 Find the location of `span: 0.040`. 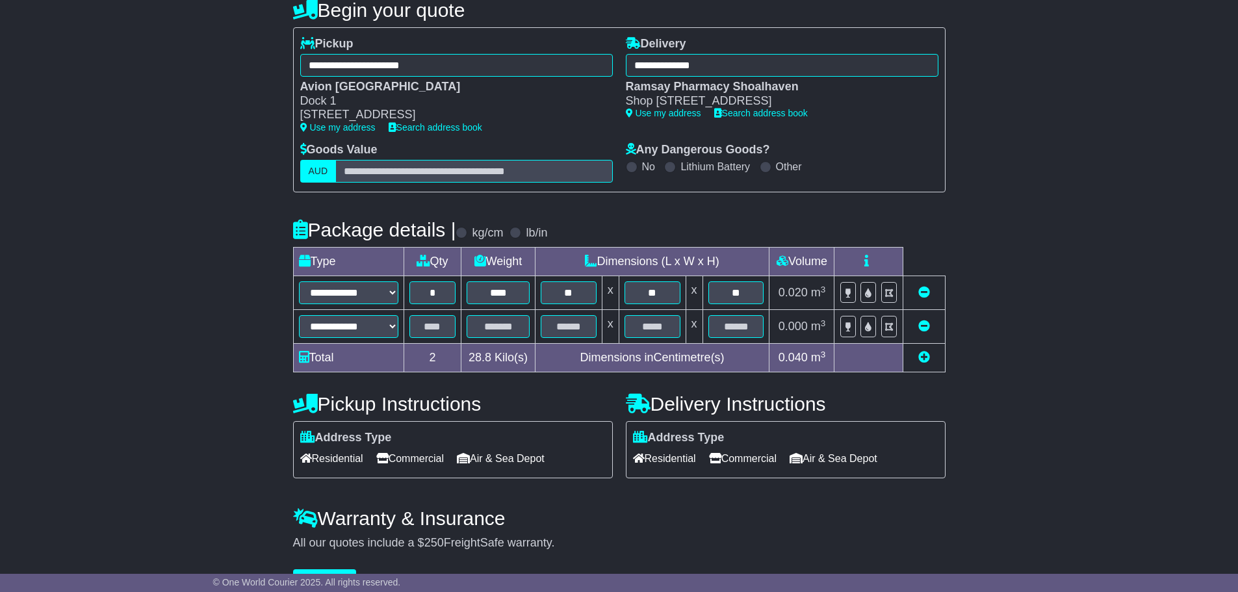

span: 0.040 is located at coordinates (793, 357).